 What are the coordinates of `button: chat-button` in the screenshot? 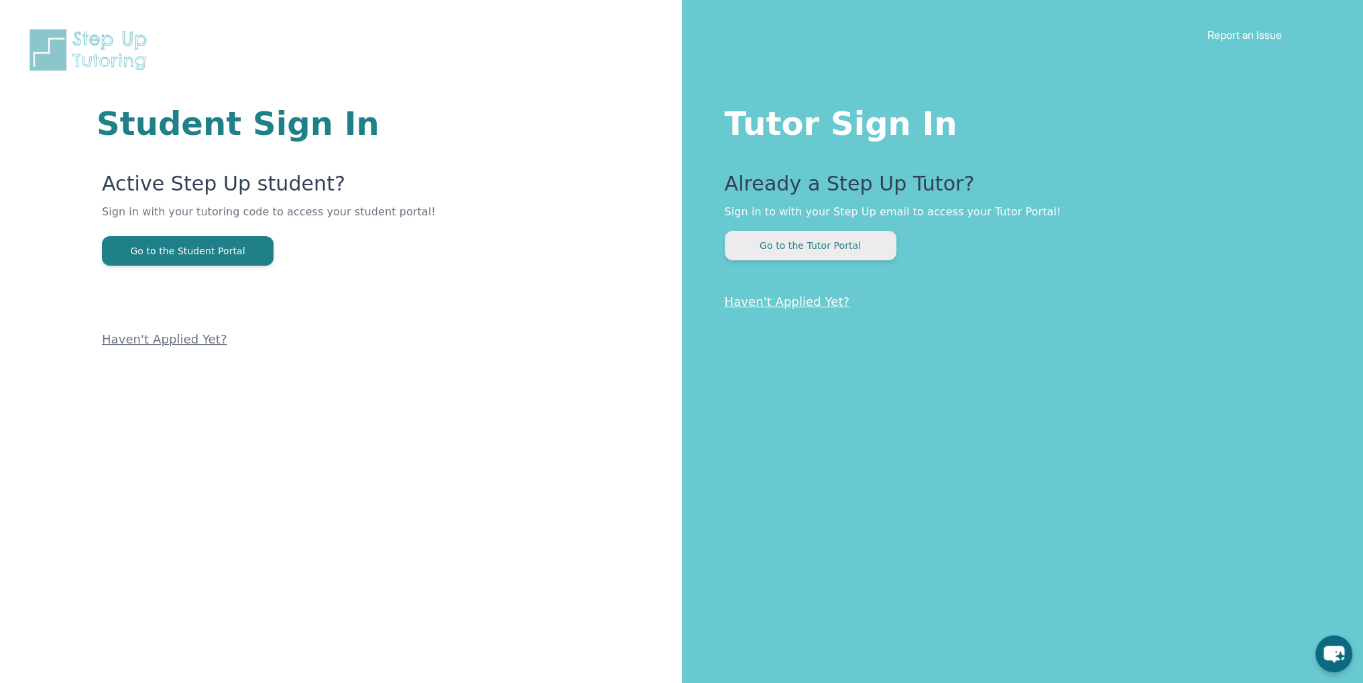 It's located at (1334, 653).